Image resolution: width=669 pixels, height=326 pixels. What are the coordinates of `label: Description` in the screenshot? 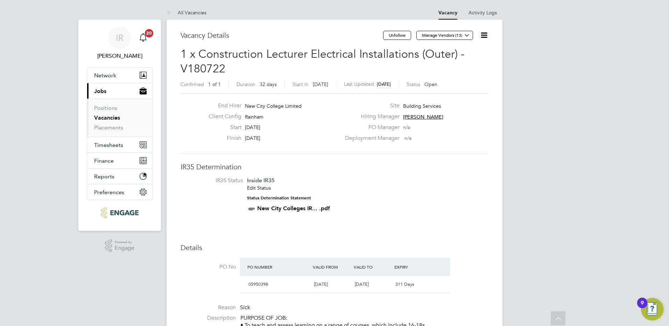 It's located at (208, 318).